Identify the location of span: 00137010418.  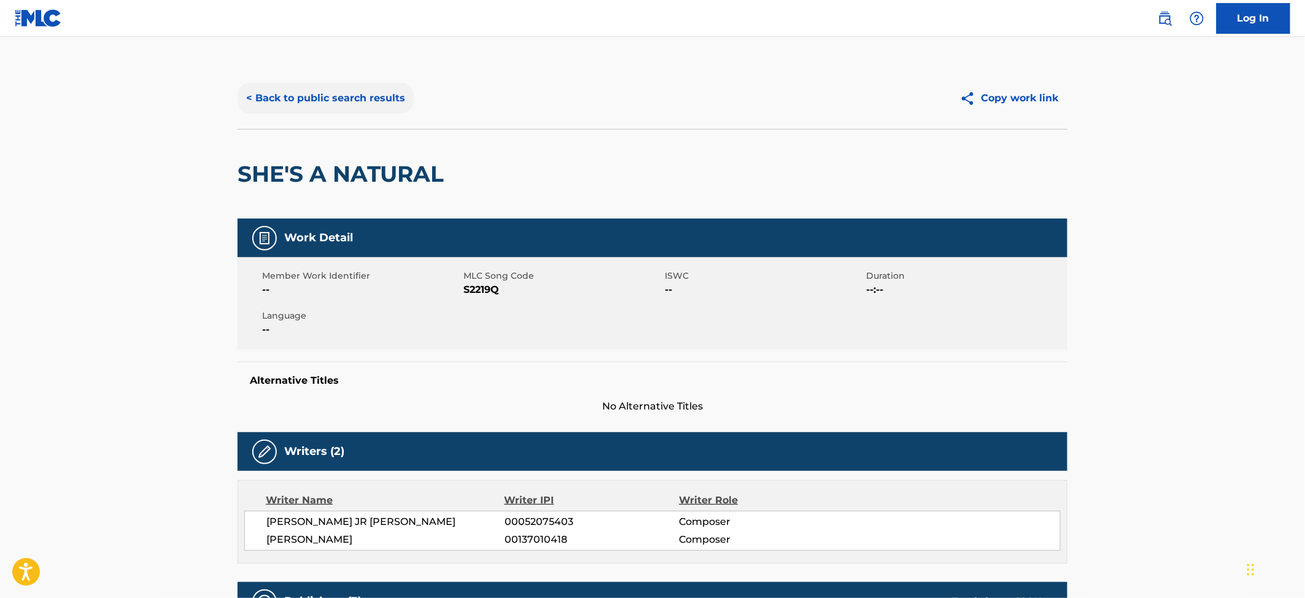
(592, 539).